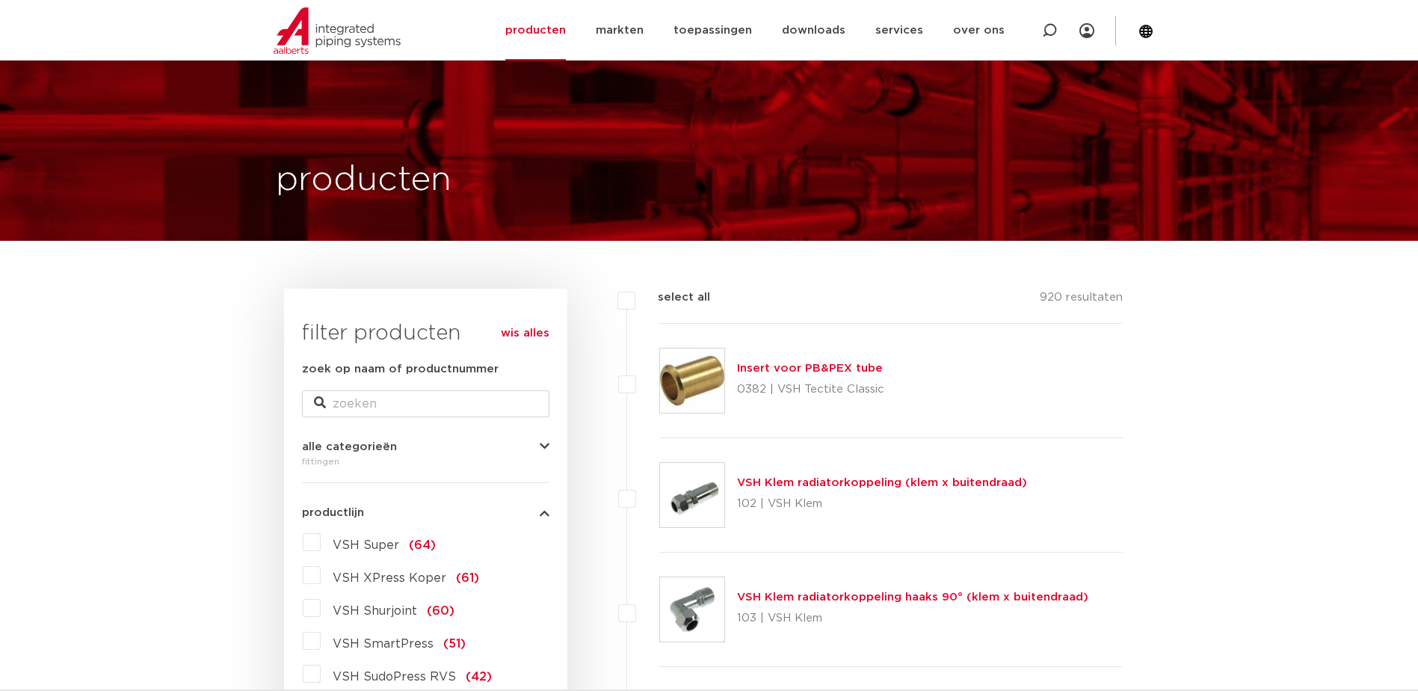 The image size is (1418, 691). I want to click on button: productlijn, so click(425, 512).